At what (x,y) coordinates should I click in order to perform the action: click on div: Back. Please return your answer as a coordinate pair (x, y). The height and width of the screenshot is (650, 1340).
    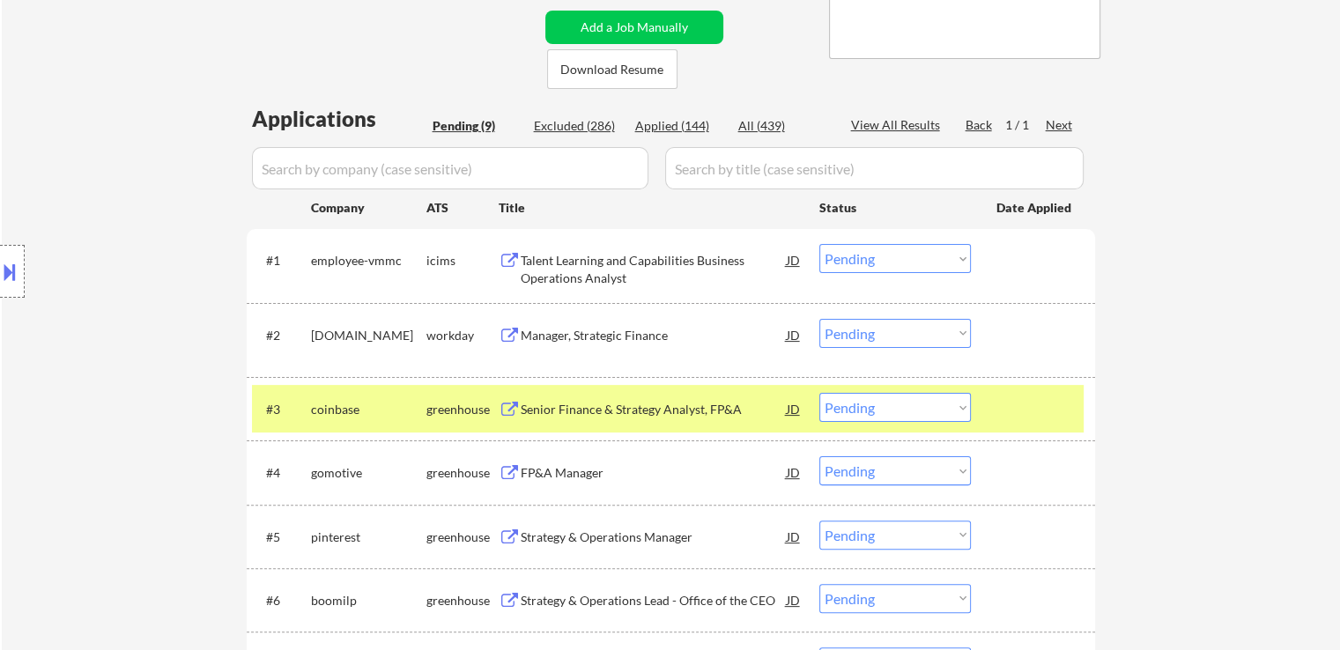
    Looking at the image, I should click on (979, 125).